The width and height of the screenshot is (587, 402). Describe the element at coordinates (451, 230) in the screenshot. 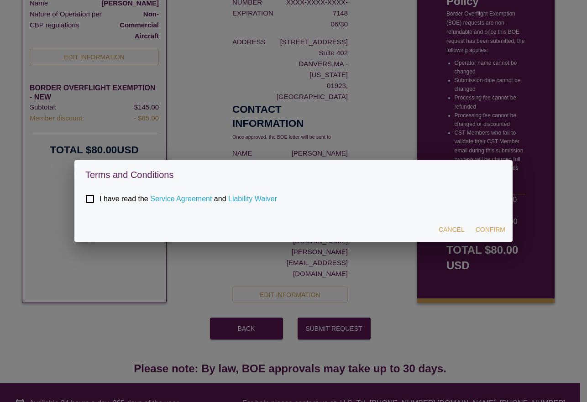

I see `button: Cancel` at that location.